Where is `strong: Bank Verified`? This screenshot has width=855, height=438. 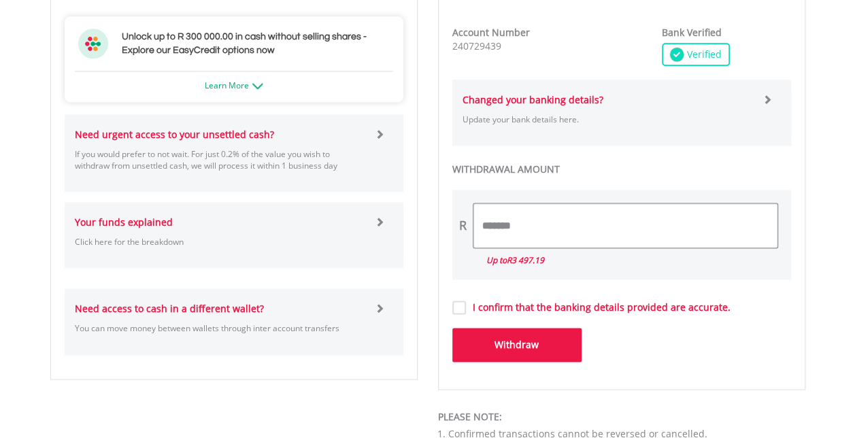
strong: Bank Verified is located at coordinates (692, 32).